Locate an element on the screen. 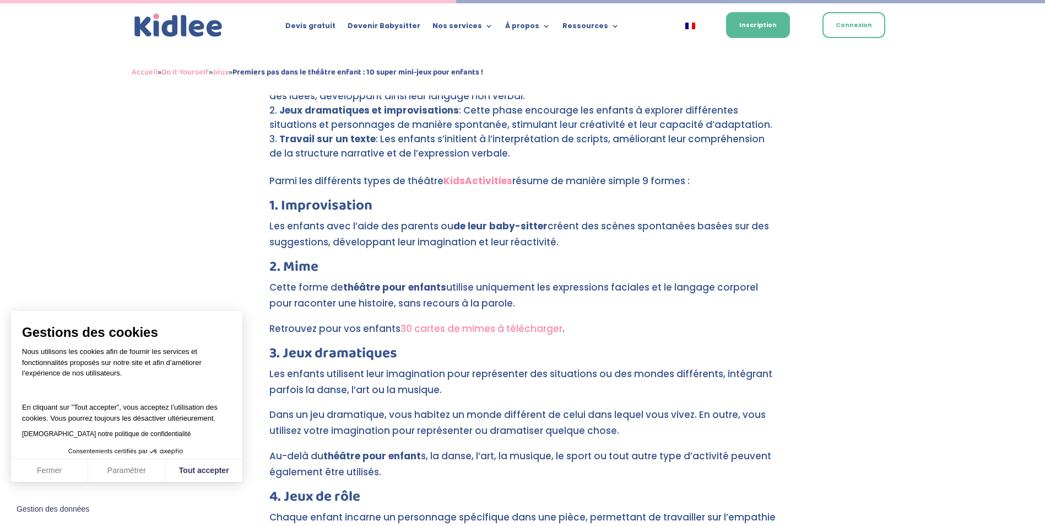 This screenshot has height=526, width=1045. p: Au-delà du s, la danse, l’art, la musique, le sport ou tout autre type d’activité peuvent égaleme... is located at coordinates (523, 468).